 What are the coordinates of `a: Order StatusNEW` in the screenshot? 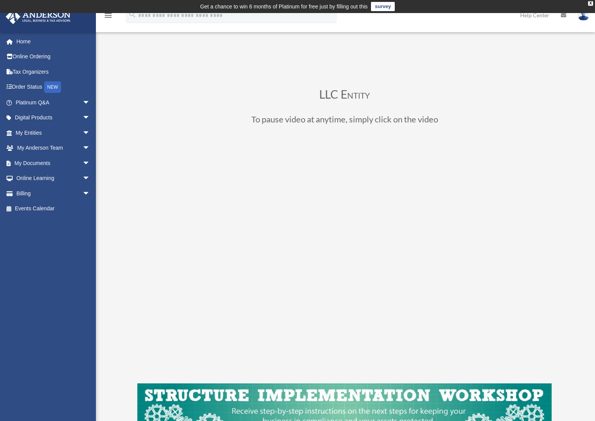 It's located at (53, 87).